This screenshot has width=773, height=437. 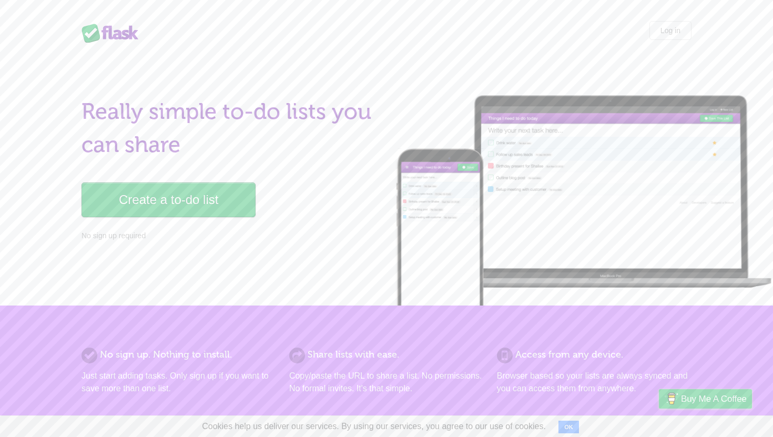 I want to click on span: Buy me a coffee, so click(x=713, y=398).